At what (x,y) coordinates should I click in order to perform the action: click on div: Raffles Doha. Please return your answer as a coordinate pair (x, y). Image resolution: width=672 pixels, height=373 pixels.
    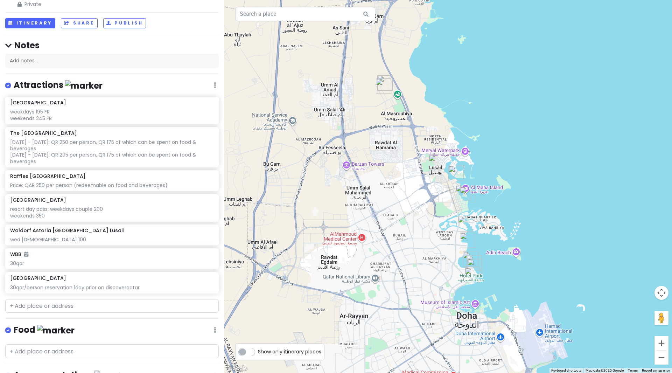
    Looking at the image, I should click on (468, 194).